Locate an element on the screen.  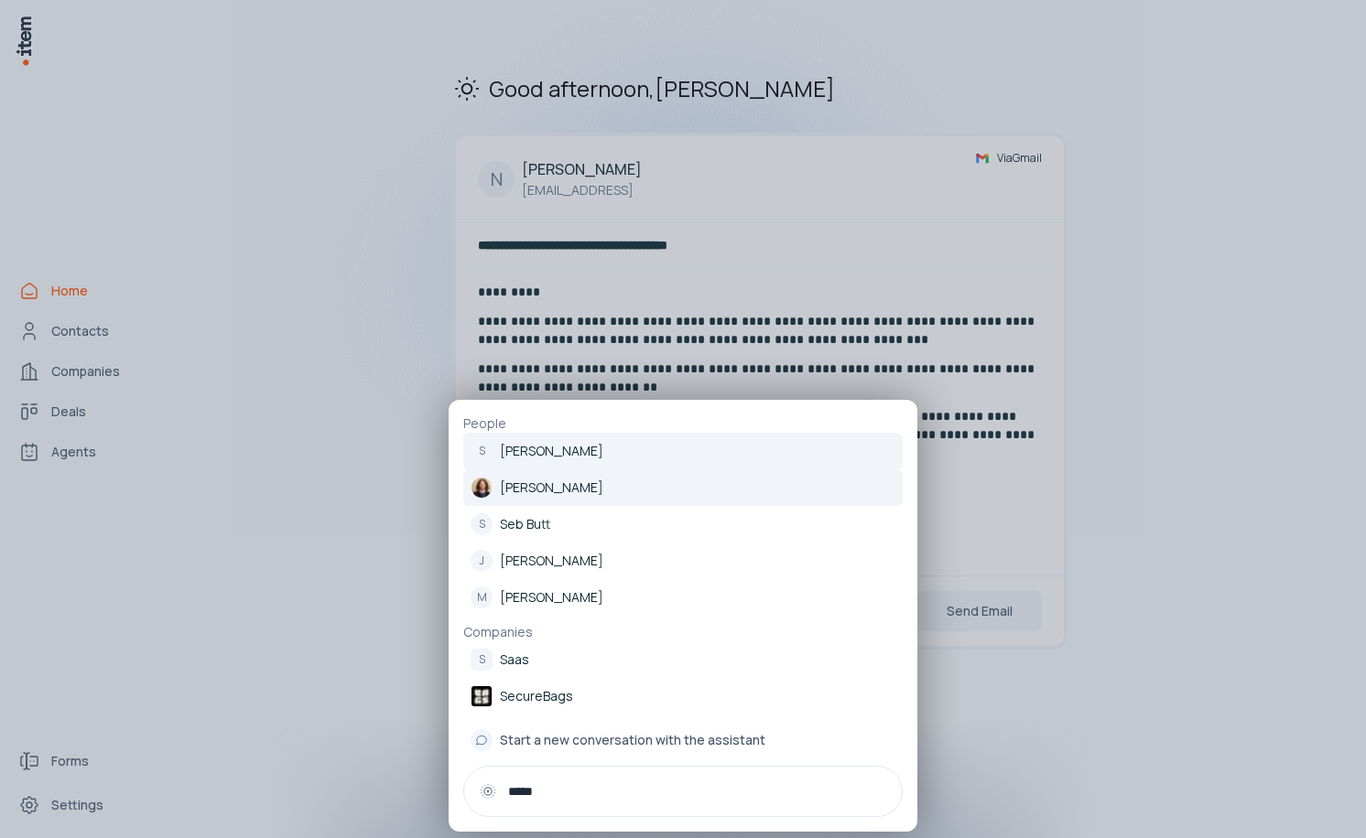
p: Saas is located at coordinates (514, 660).